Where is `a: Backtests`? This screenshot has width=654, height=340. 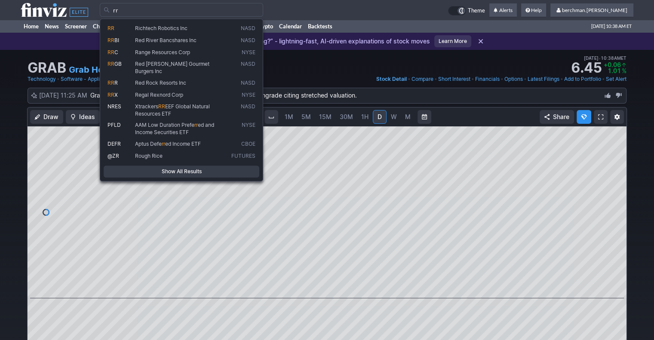 a: Backtests is located at coordinates (320, 26).